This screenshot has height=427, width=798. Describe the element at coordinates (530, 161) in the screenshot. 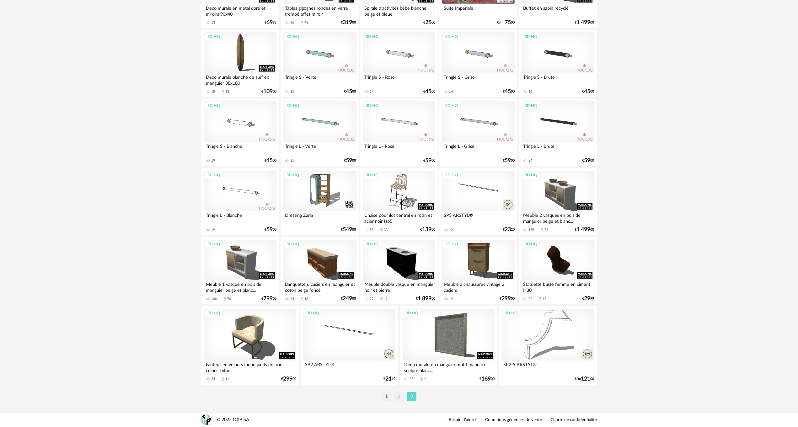

I see `div: 24` at that location.